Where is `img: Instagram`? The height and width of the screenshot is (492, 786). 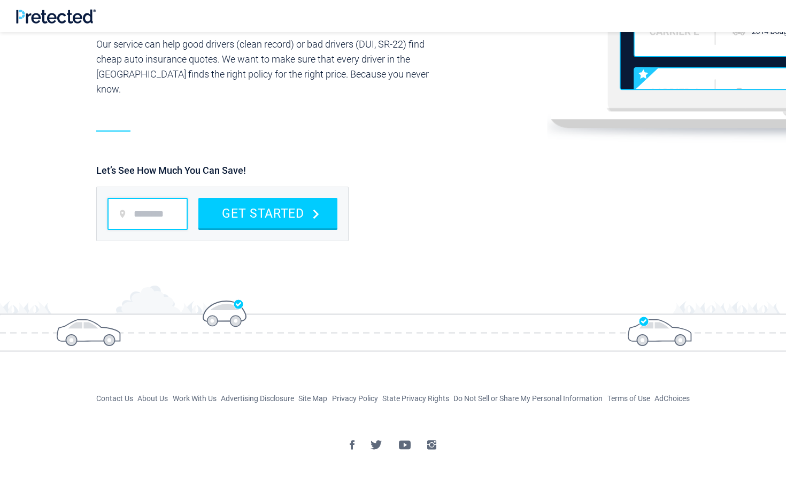
img: Instagram is located at coordinates (431, 445).